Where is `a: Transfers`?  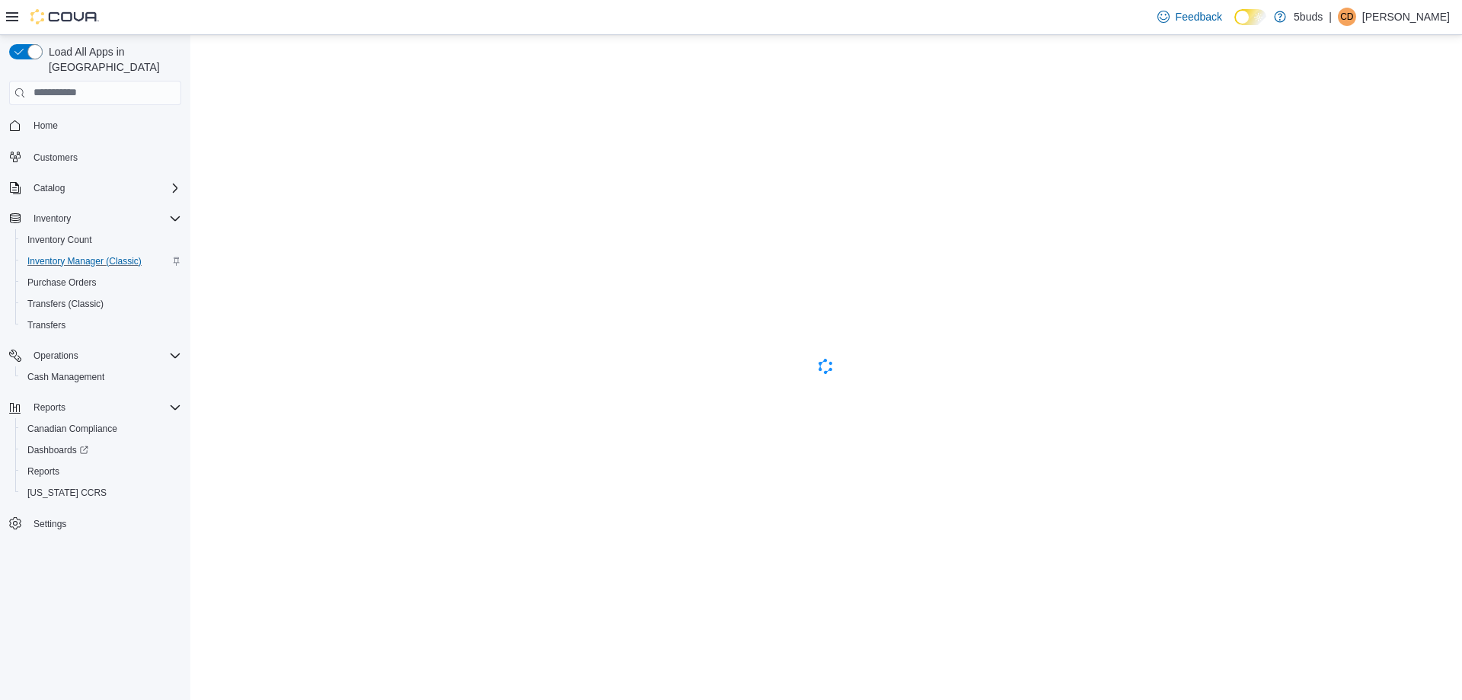 a: Transfers is located at coordinates (46, 325).